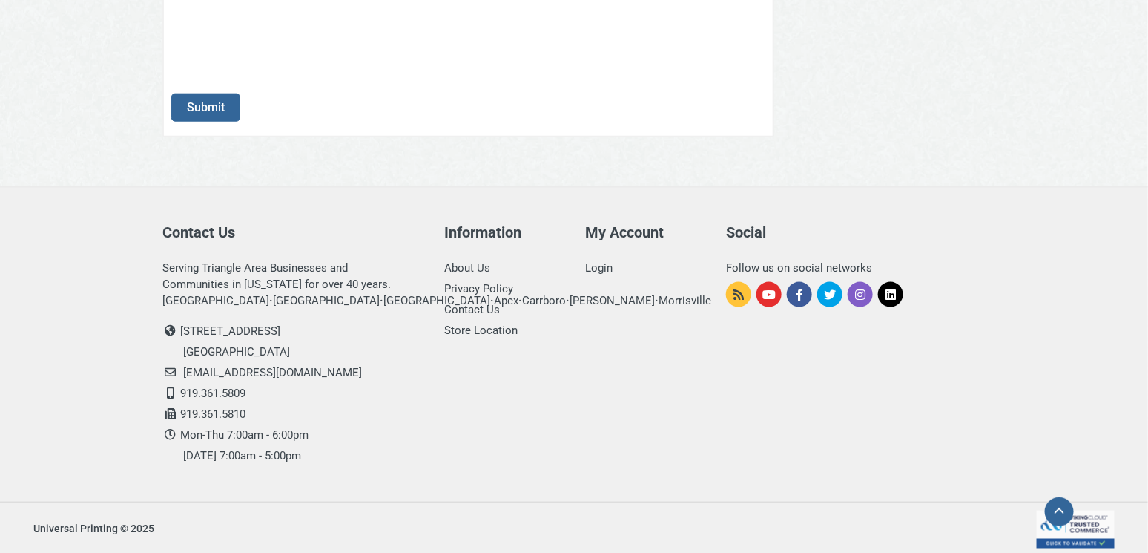  Describe the element at coordinates (205, 108) in the screenshot. I see `button: Submit` at that location.